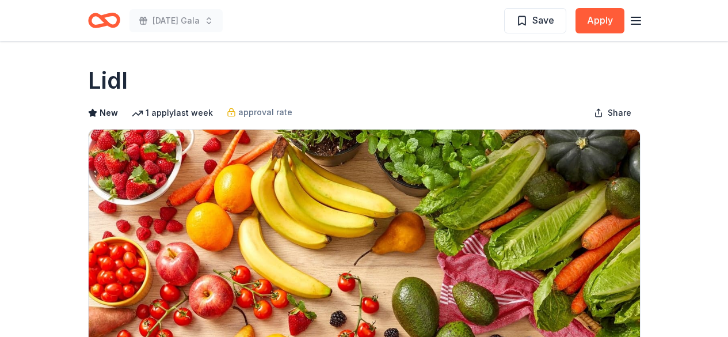  Describe the element at coordinates (619, 113) in the screenshot. I see `span: Share` at that location.